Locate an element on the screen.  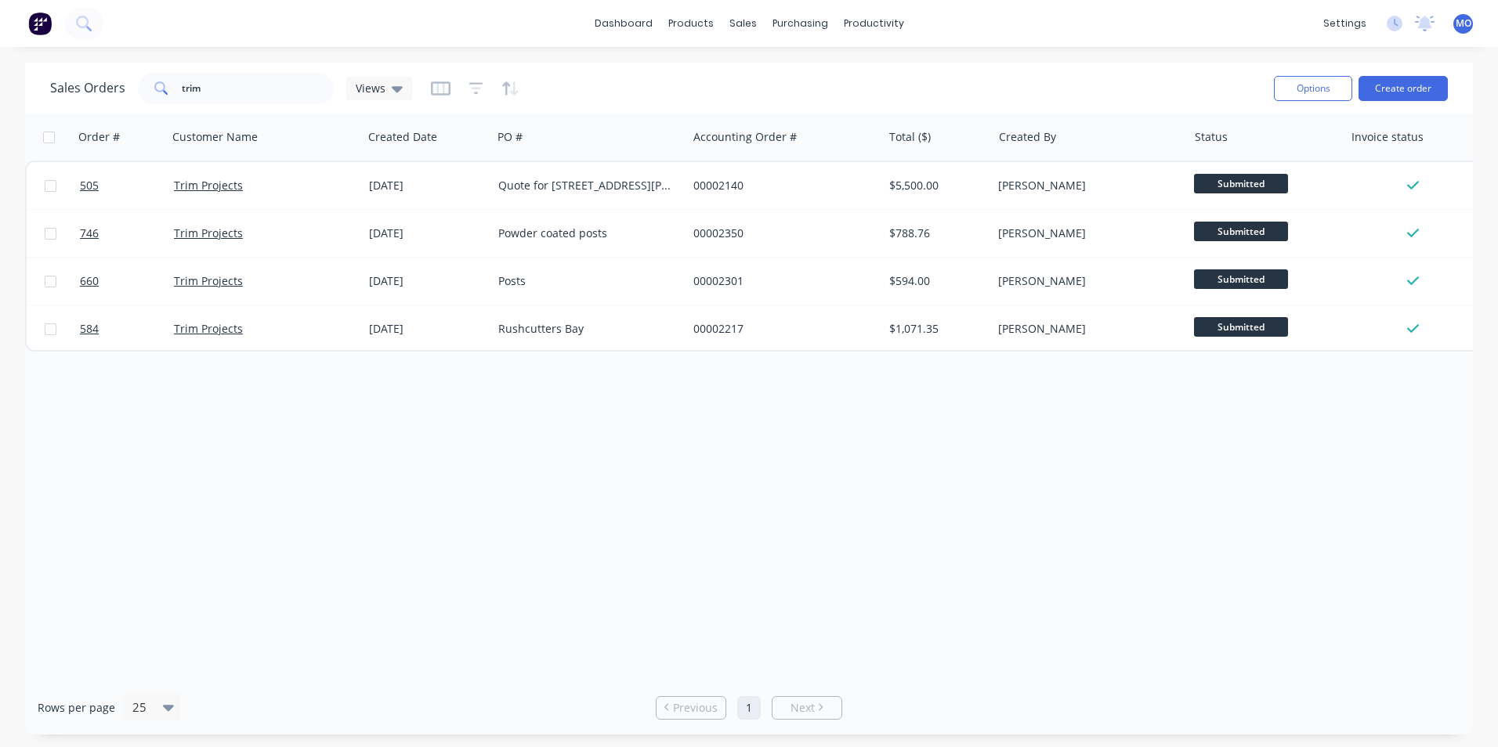
div: $1,071.35 is located at coordinates (934, 329).